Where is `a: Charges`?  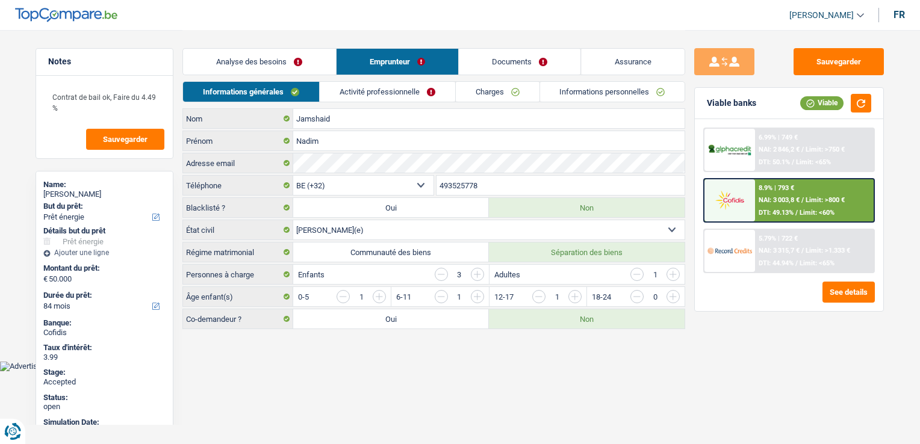
a: Charges is located at coordinates (497, 91).